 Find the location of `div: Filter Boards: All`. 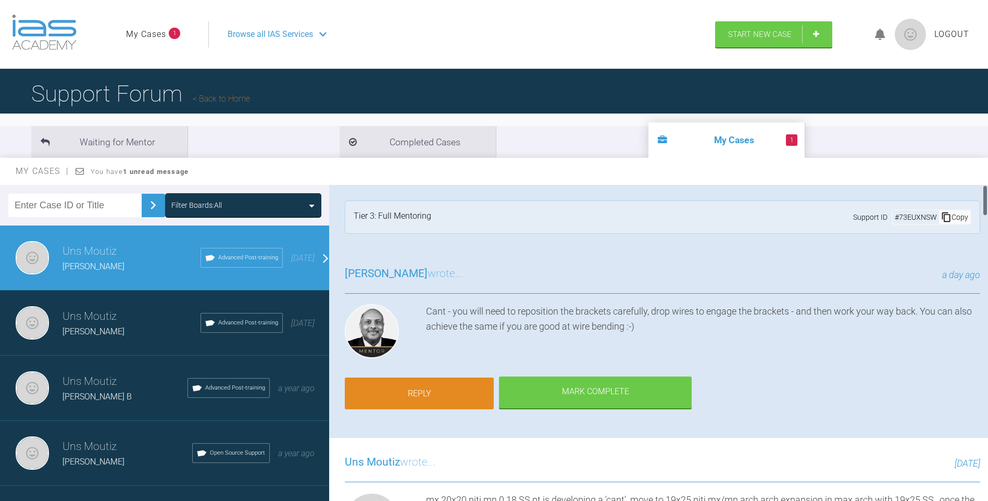

div: Filter Boards: All is located at coordinates (196, 205).